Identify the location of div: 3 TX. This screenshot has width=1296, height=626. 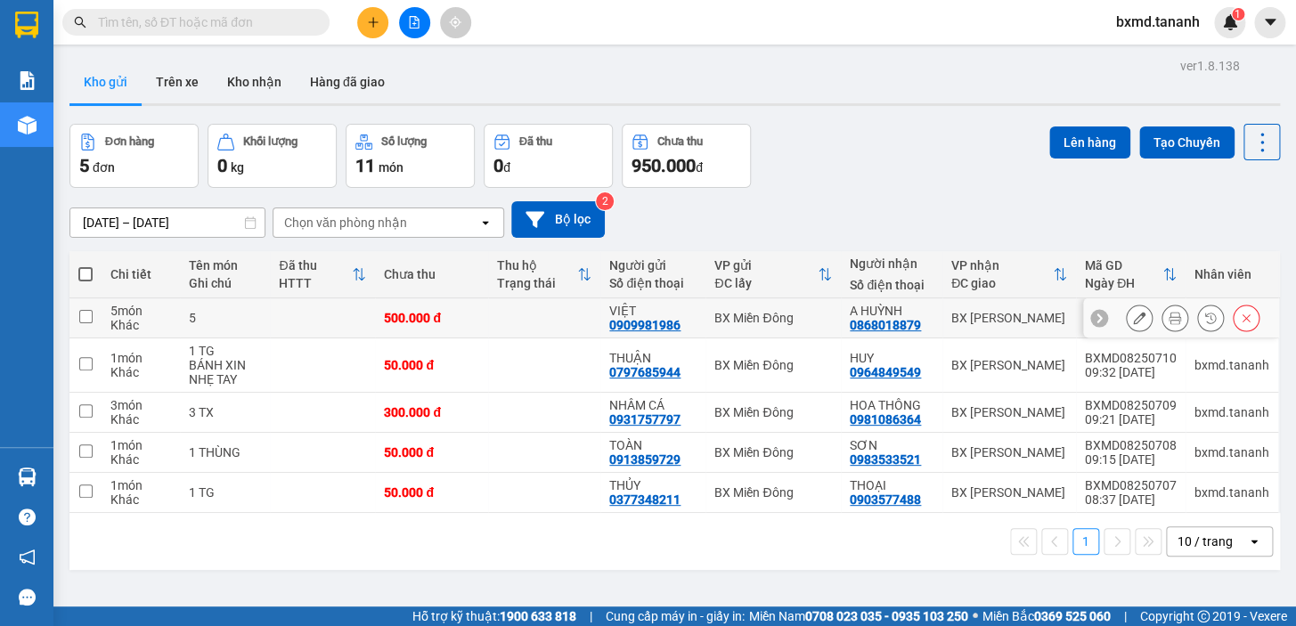
(224, 412).